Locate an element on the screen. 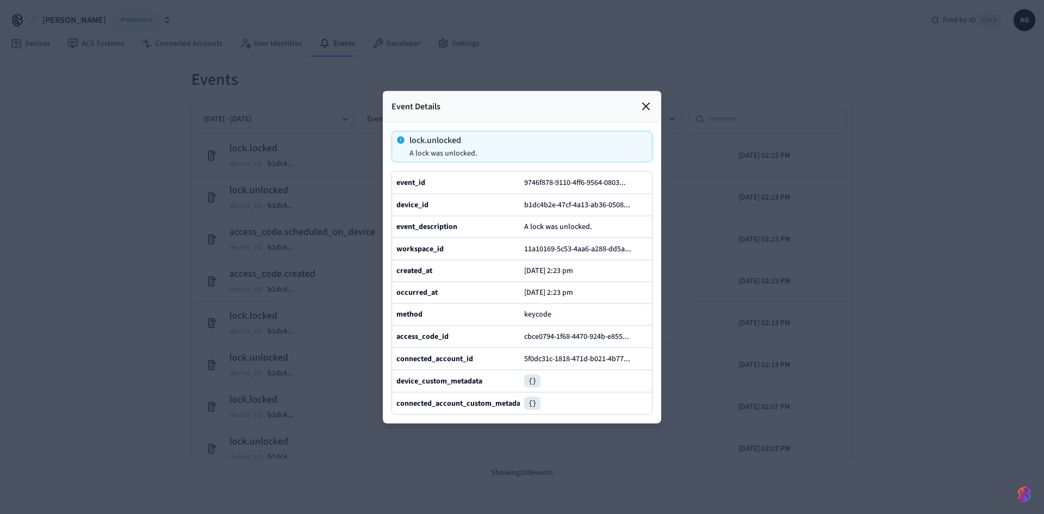 Image resolution: width=1044 pixels, height=514 pixels. b: method is located at coordinates (409, 314).